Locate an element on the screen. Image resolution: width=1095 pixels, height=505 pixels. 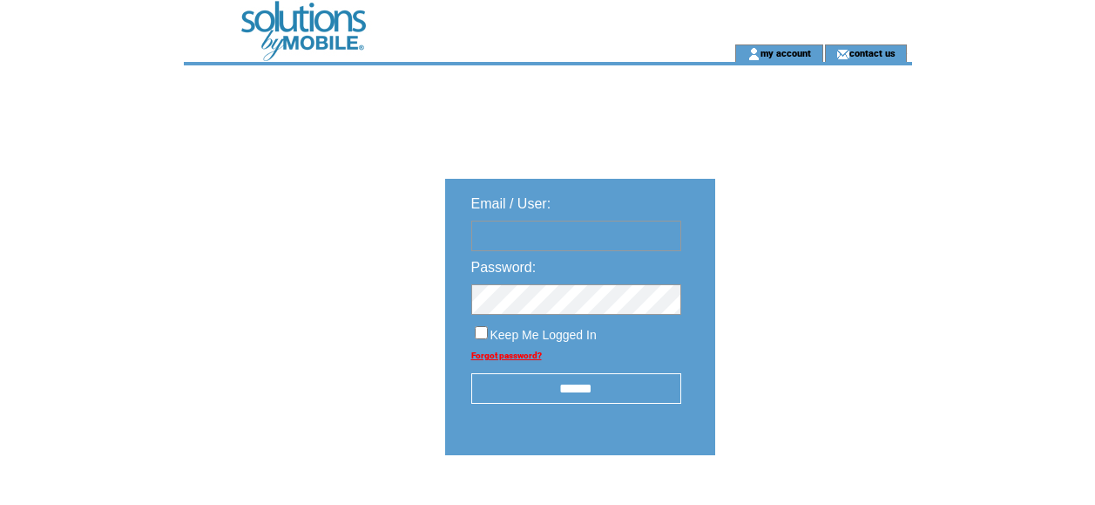
span: Password: is located at coordinates (504, 267).